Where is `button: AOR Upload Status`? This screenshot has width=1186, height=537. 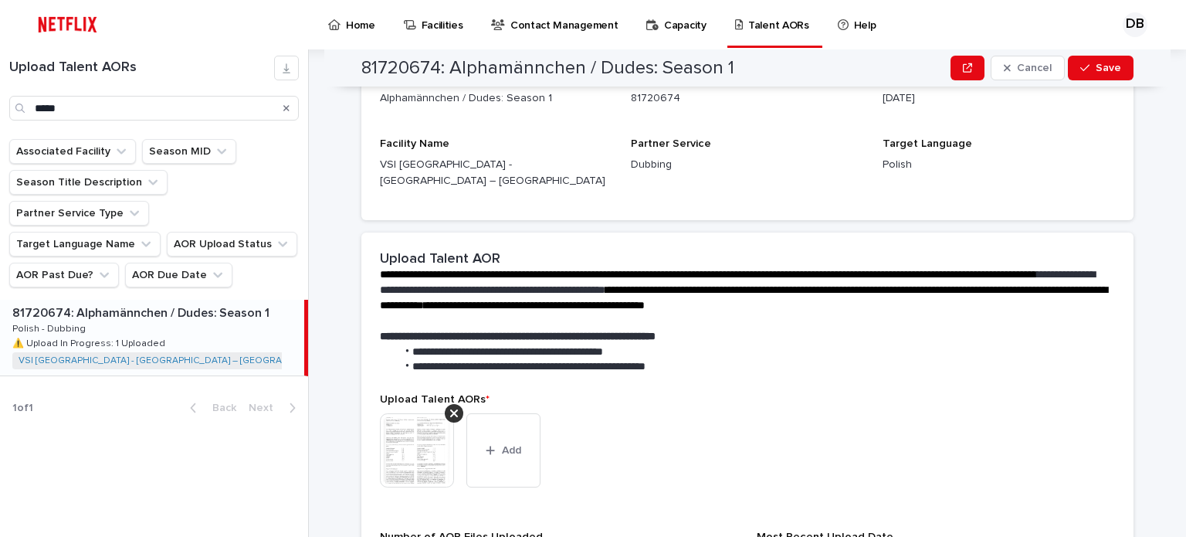 button: AOR Upload Status is located at coordinates (232, 244).